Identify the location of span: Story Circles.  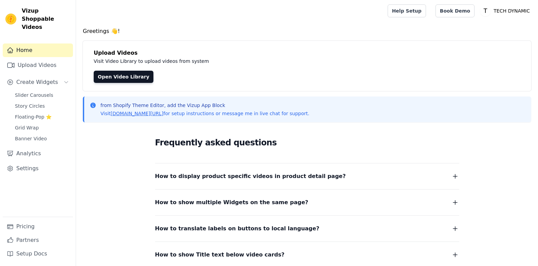
(30, 106).